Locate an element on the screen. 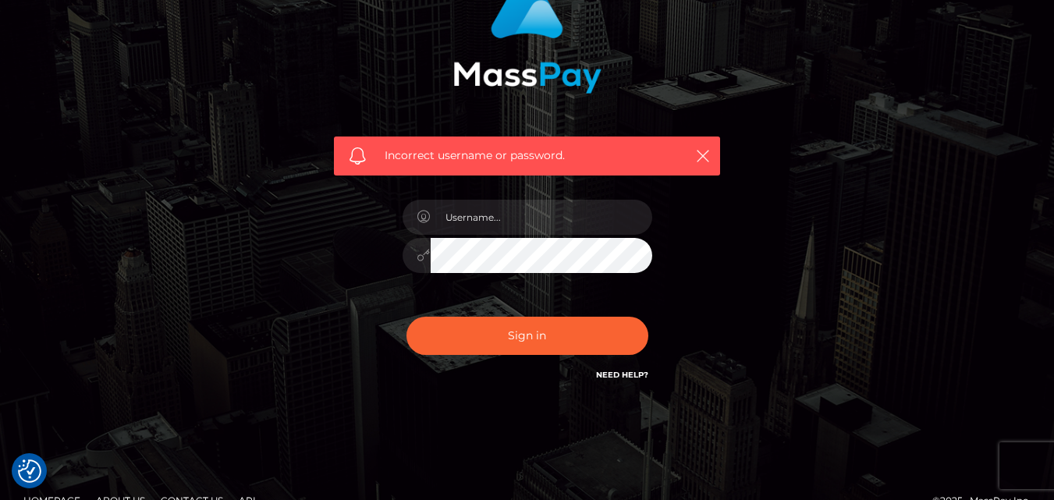  button: Sign in is located at coordinates (527, 335).